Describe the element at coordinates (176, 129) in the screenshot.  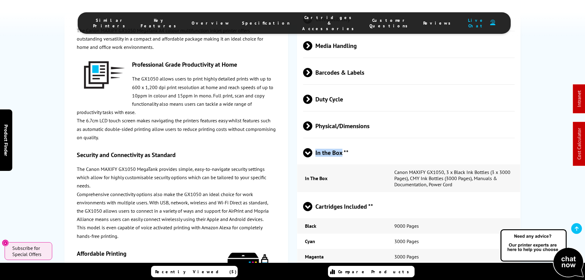
I see `p: The 6.7cm LCD touch screen makes navigating the printers features easy whilst features such as au...` at that location.